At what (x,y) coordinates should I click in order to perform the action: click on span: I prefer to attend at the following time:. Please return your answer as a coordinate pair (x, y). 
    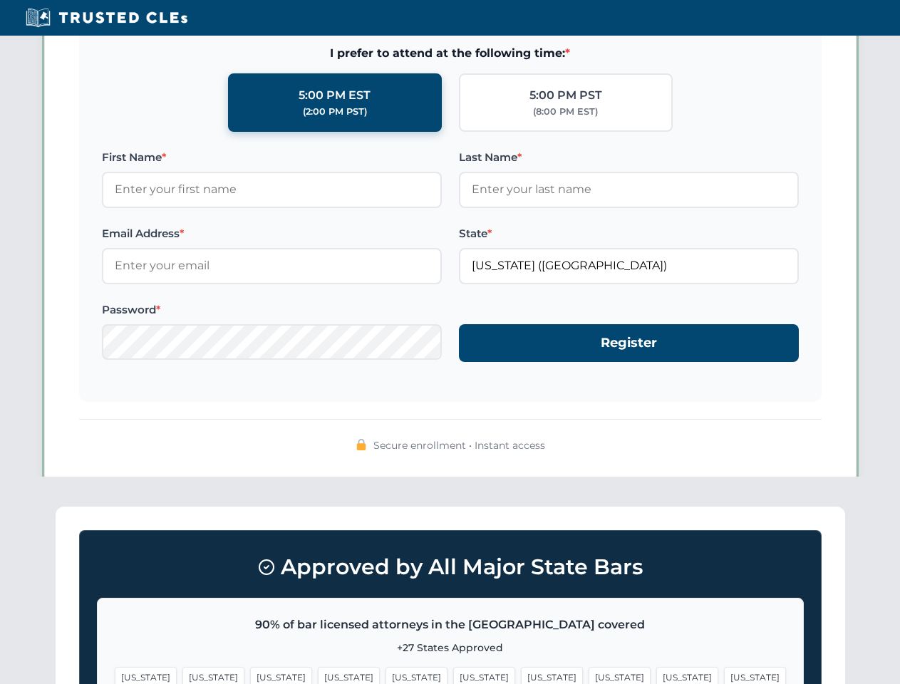
    Looking at the image, I should click on (451, 53).